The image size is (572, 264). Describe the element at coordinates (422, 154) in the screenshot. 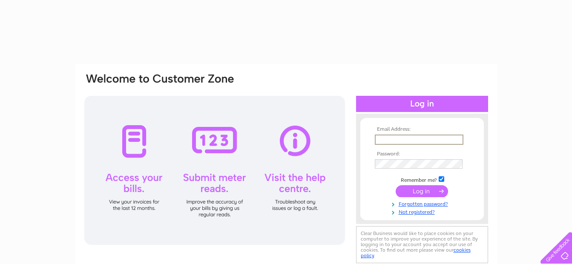

I see `th: Password:` at that location.